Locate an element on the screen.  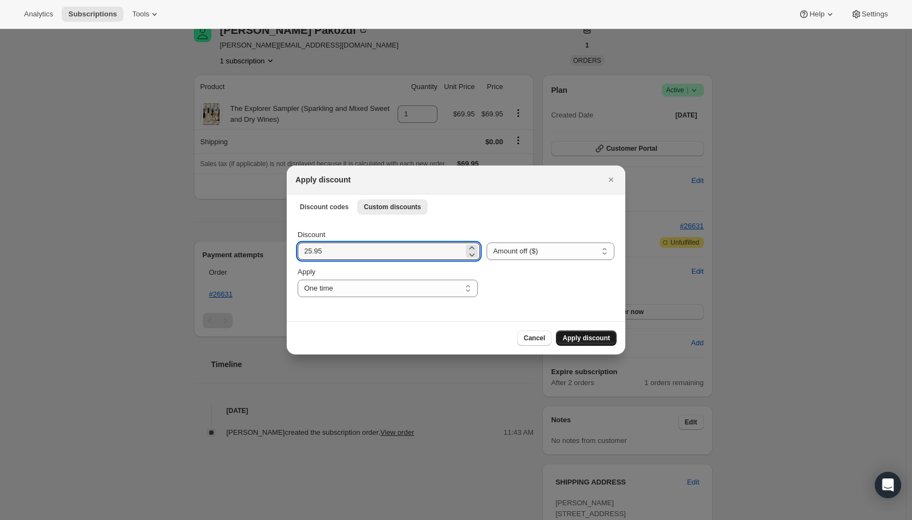
div: Custom discounts is located at coordinates (456, 270).